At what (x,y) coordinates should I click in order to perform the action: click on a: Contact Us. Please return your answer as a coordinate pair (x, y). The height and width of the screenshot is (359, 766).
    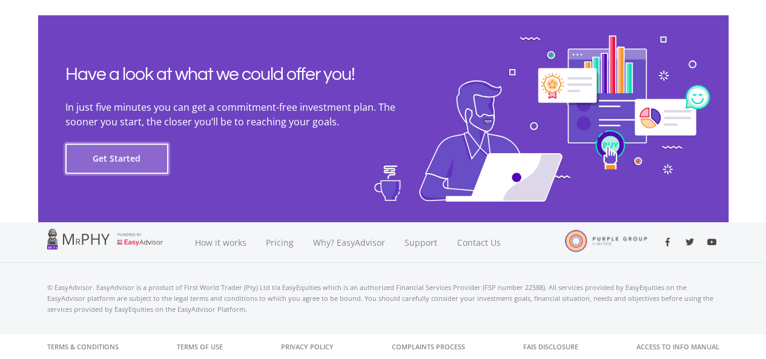
    Looking at the image, I should click on (479, 242).